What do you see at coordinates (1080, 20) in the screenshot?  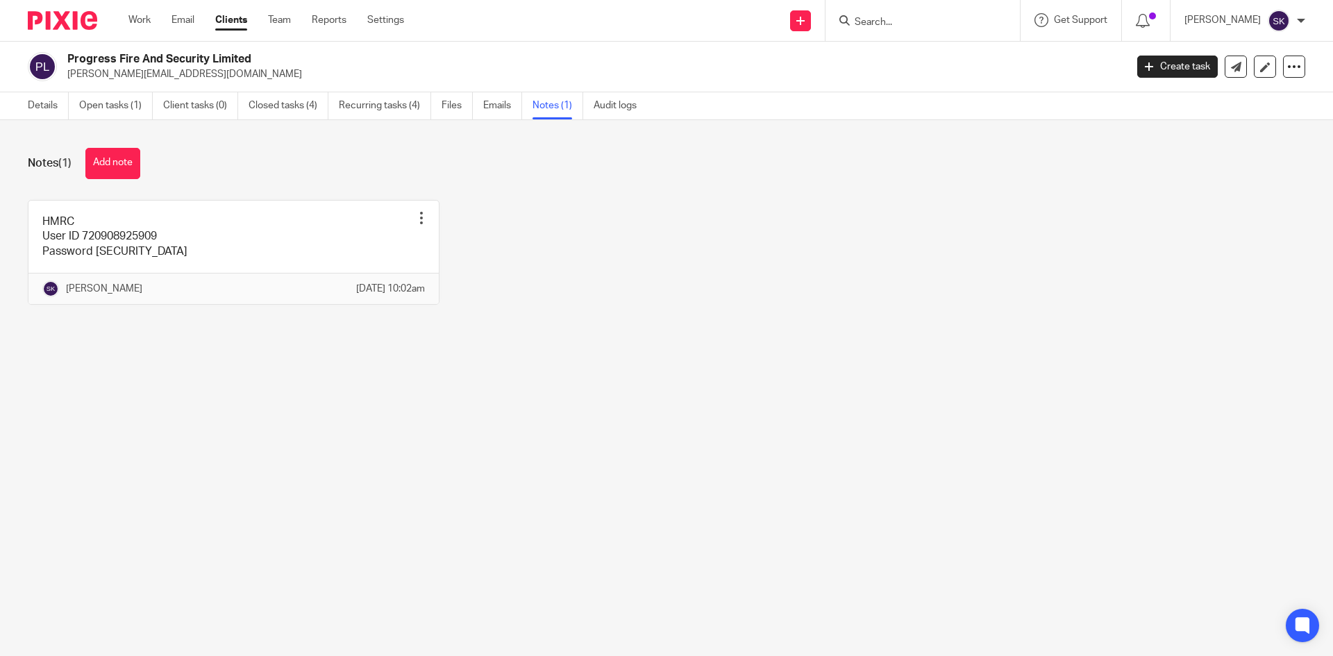 I see `span: Get Support` at bounding box center [1080, 20].